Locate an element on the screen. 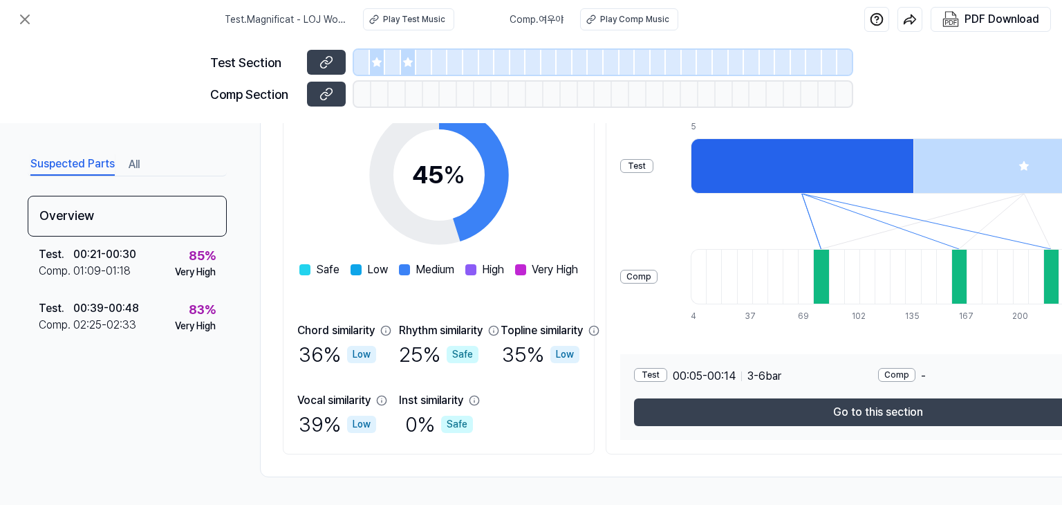 This screenshot has height=505, width=1062. img: PDF Download is located at coordinates (951, 19).